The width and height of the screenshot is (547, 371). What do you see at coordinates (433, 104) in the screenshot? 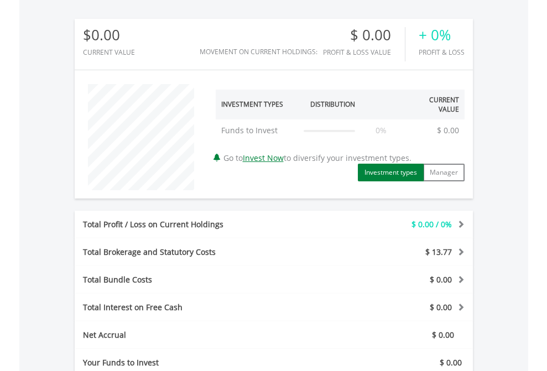
I see `th: Current Value` at bounding box center [433, 104].